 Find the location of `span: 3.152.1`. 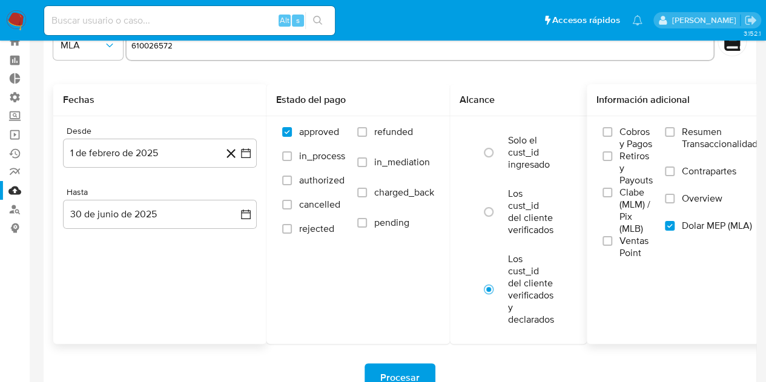

span: 3.152.1 is located at coordinates (751, 33).